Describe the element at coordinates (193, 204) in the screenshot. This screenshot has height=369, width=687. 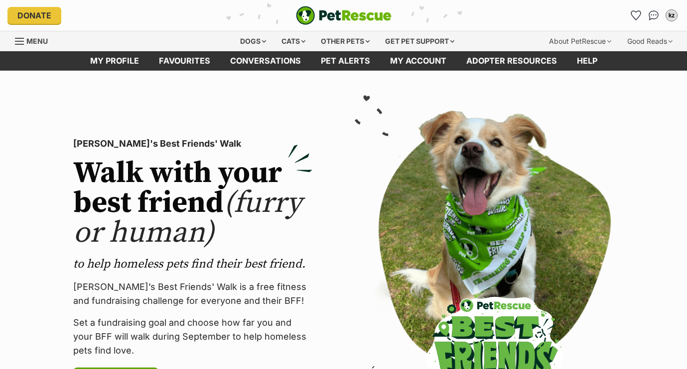
I see `h2: Walk with your best friend` at that location.